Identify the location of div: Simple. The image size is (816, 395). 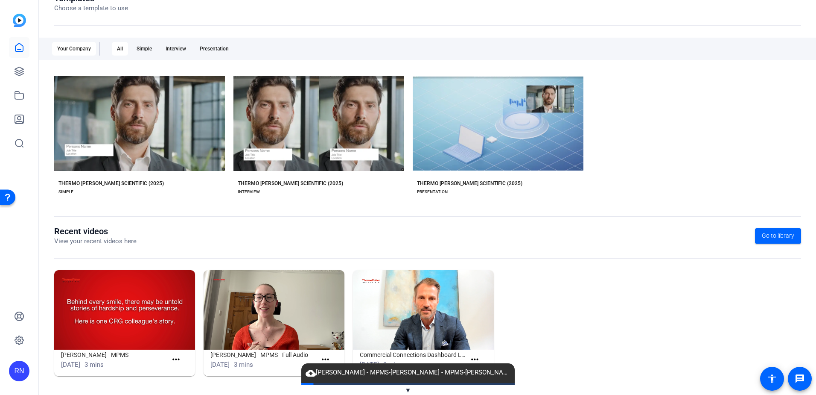
(144, 49).